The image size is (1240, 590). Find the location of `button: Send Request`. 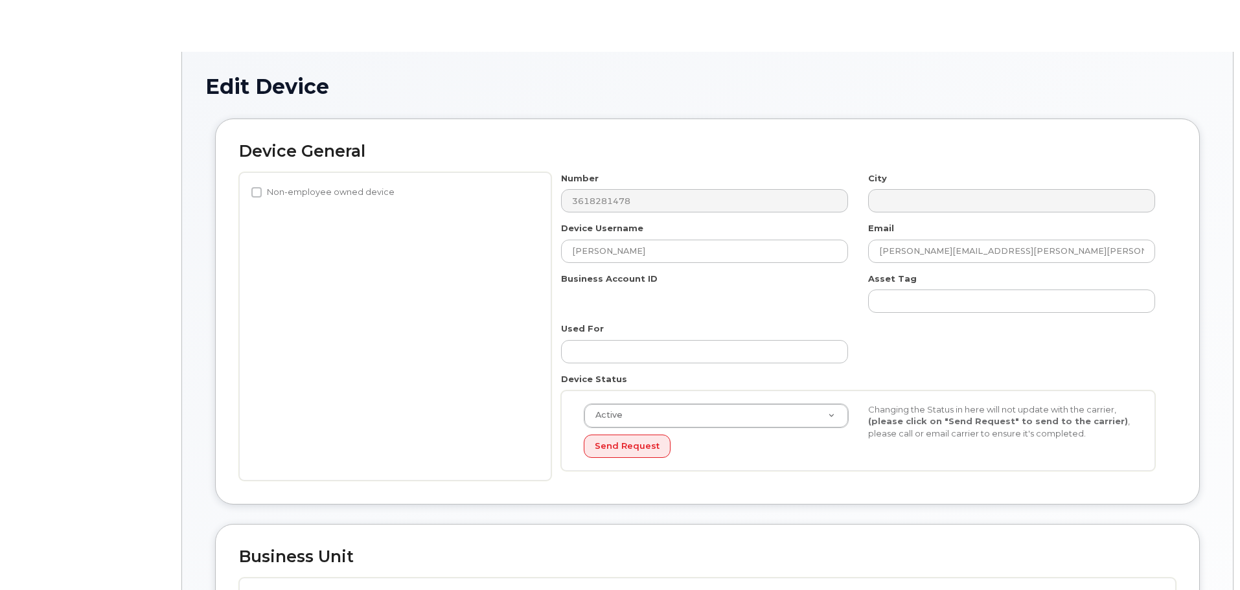

button: Send Request is located at coordinates (627, 446).